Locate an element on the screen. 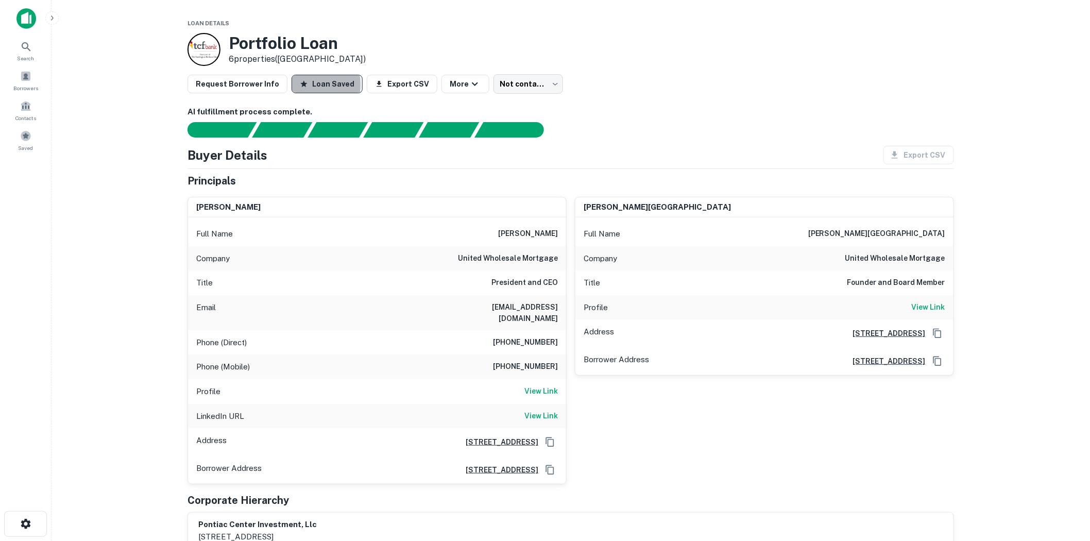 This screenshot has width=1090, height=541. span: Saved is located at coordinates (26, 148).